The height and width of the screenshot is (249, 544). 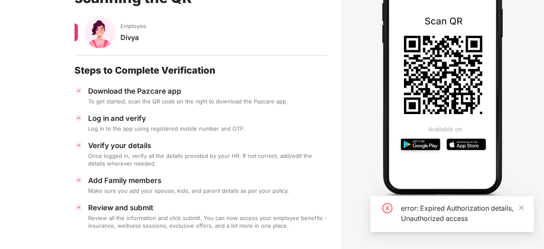 What do you see at coordinates (388, 208) in the screenshot?
I see `span: close-circle` at bounding box center [388, 208].